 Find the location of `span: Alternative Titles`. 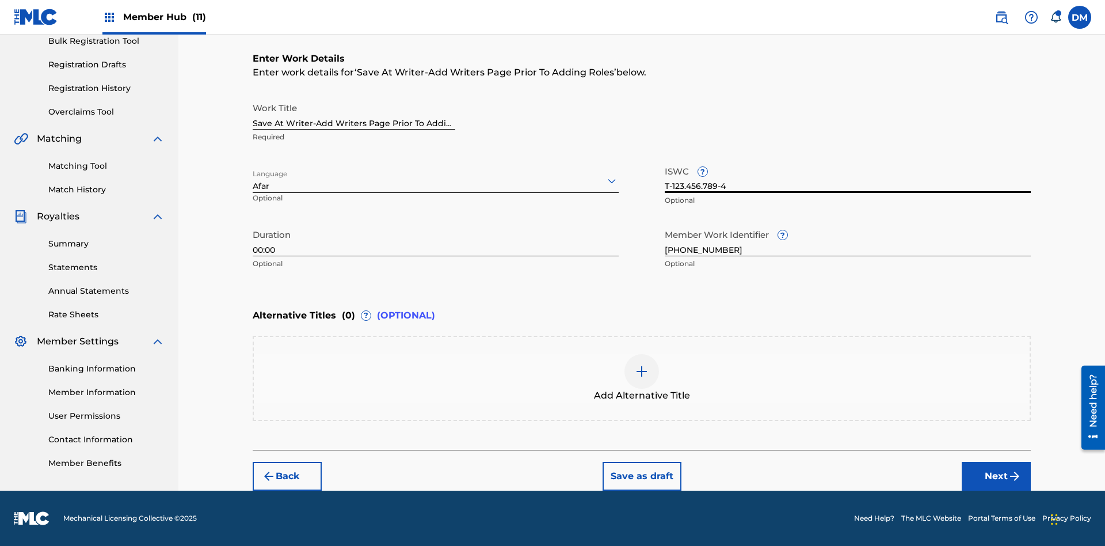

span: Alternative Titles is located at coordinates (294, 315).